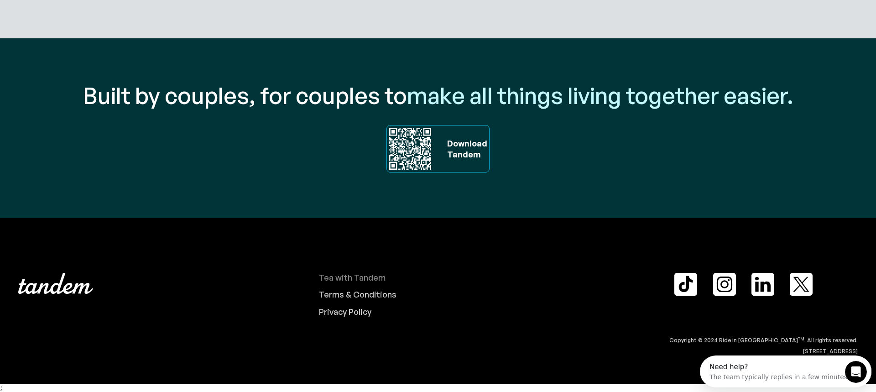  Describe the element at coordinates (493, 312) in the screenshot. I see `a: Privacy Policy` at that location.